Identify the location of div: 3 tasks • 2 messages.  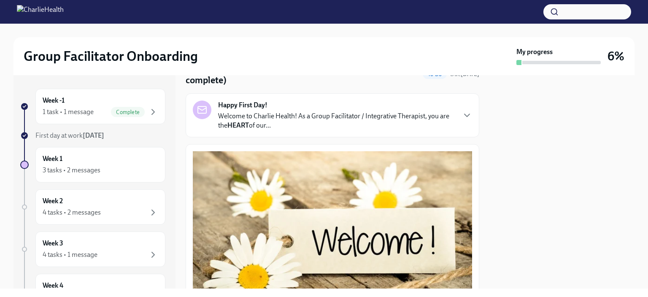
(71, 170).